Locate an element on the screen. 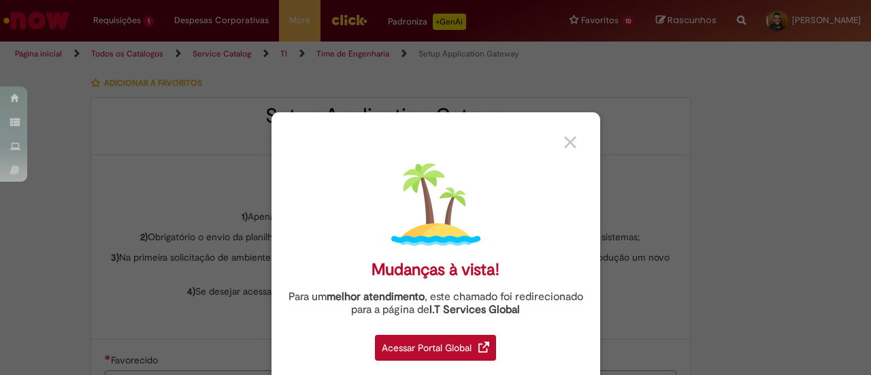 Image resolution: width=871 pixels, height=375 pixels. div: Mudanças à vista! is located at coordinates (435, 269).